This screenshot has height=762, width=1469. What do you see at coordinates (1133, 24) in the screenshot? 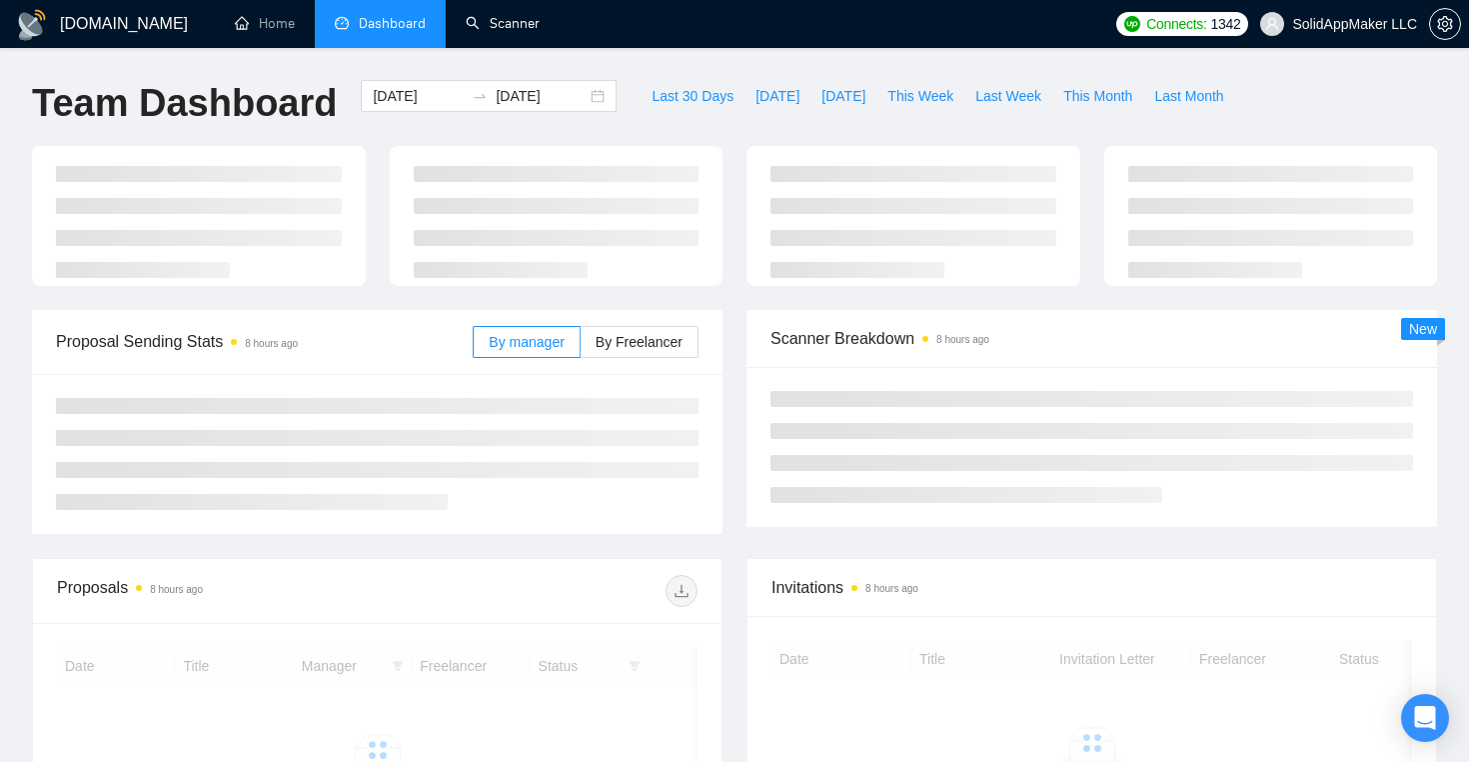
I see `img: upwork-logo.png` at bounding box center [1133, 24].